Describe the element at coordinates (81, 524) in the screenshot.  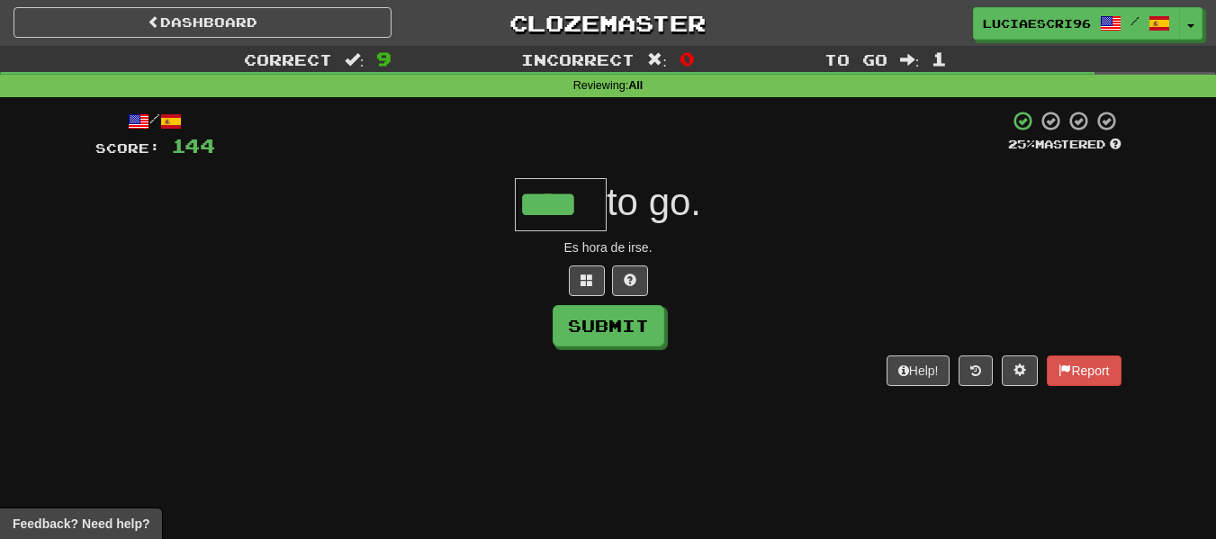
I see `span: Open feedback widget` at that location.